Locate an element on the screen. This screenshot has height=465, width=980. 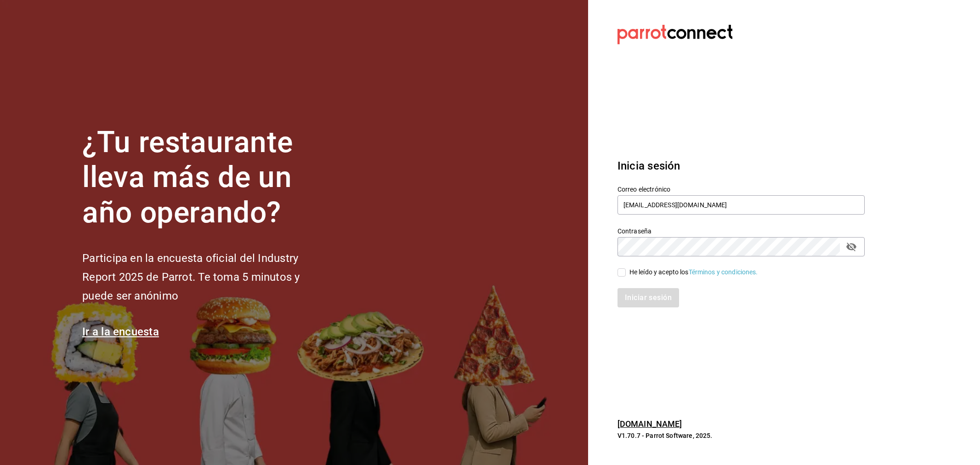
label: Contraseña is located at coordinates (741, 231).